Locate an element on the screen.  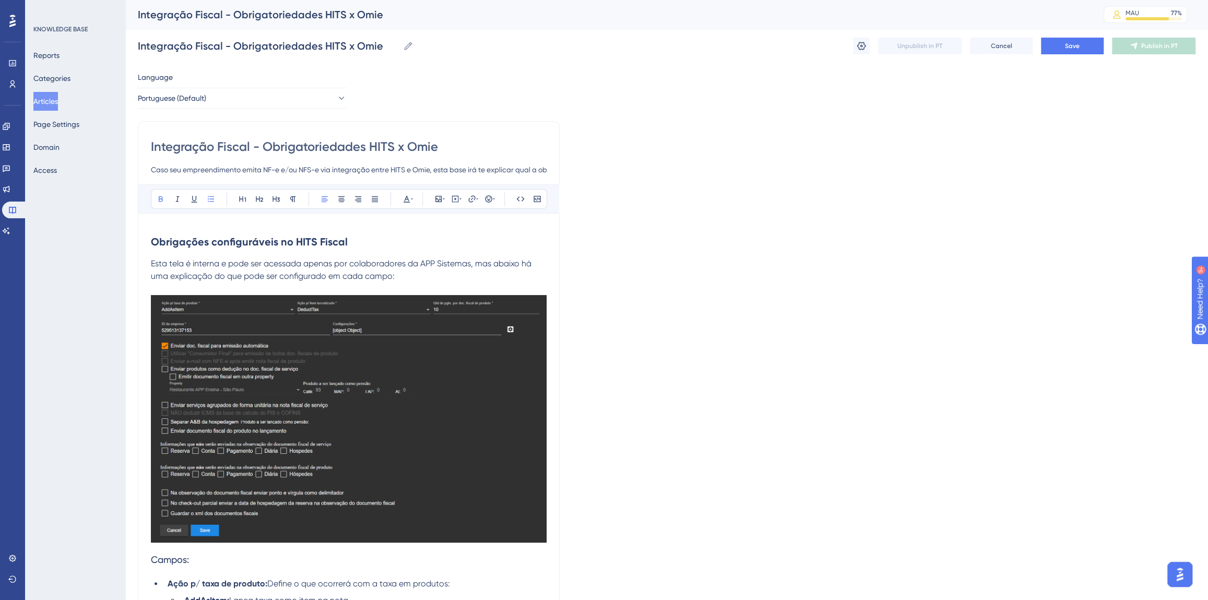
span: Esta tela é interna e pode ser acessada apenas por colaboradores da APP Sistemas, mas abaixo há u... is located at coordinates (342, 269).